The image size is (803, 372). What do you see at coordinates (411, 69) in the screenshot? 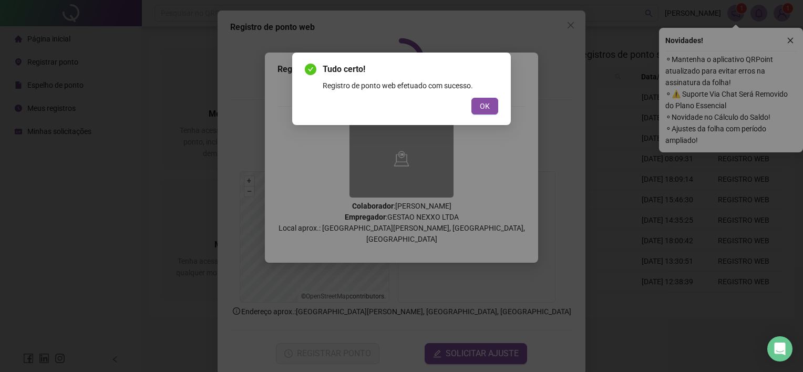
I see `span: Tudo certo!` at bounding box center [411, 69].